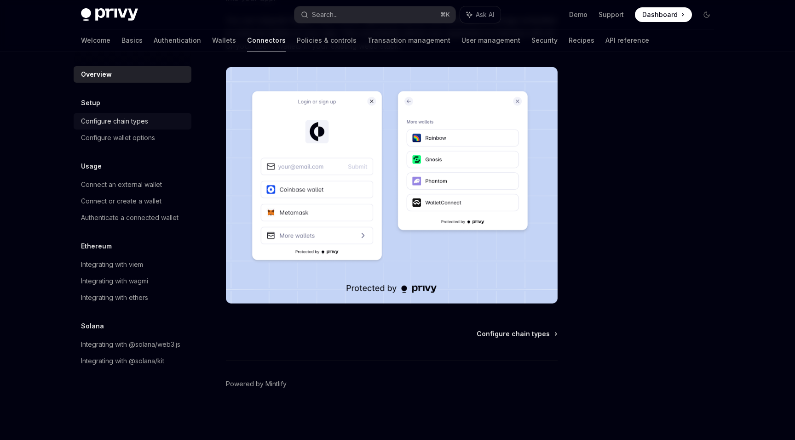 The width and height of the screenshot is (795, 440). Describe the element at coordinates (112, 265) in the screenshot. I see `div: Integrating with viem` at that location.